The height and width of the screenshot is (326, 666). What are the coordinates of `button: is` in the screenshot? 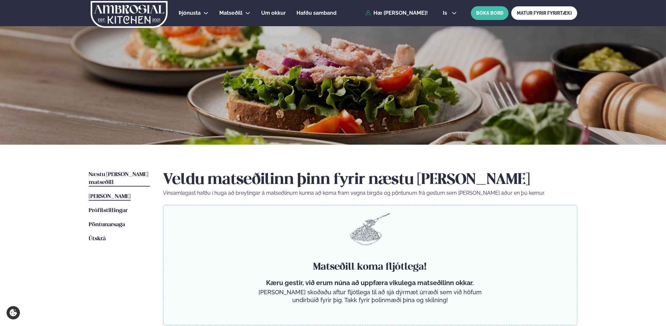 It's located at (449, 13).